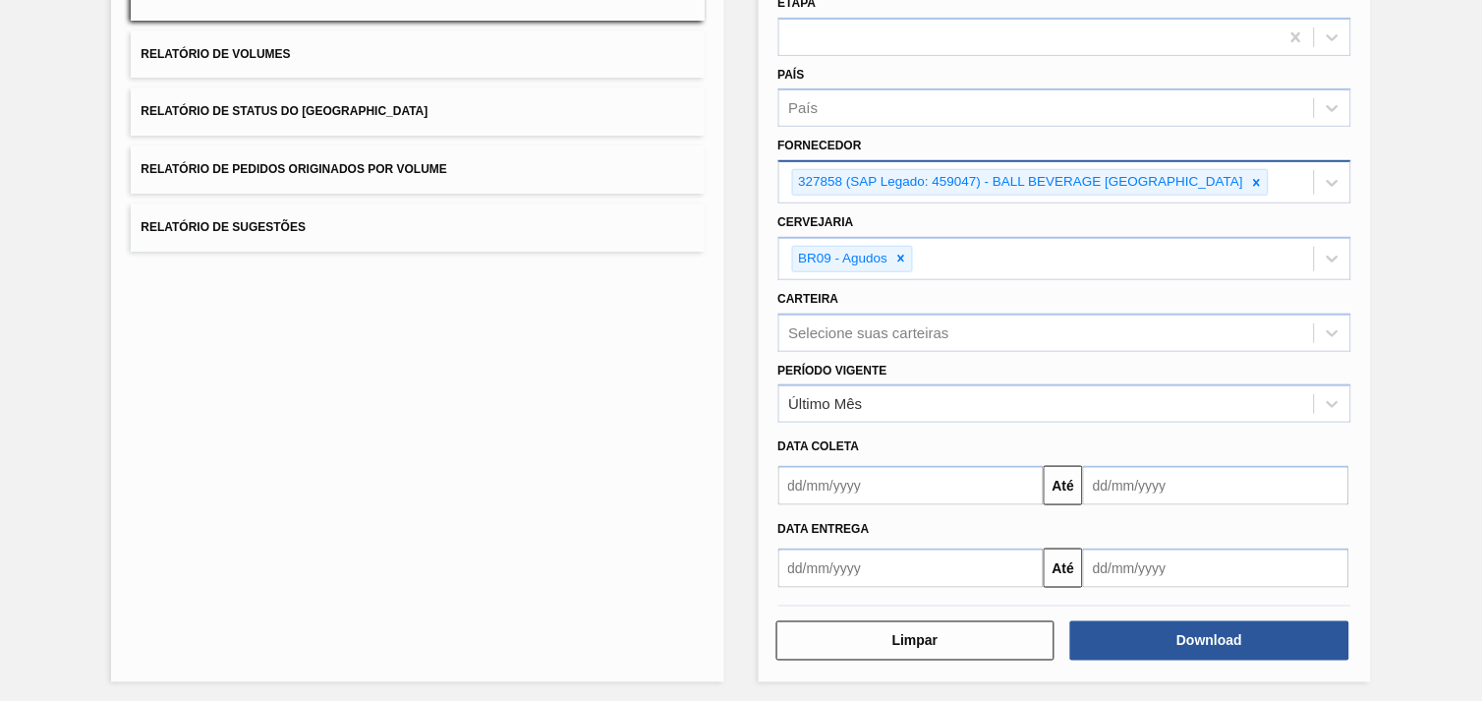  I want to click on div: BR09 - Agudos, so click(842, 258).